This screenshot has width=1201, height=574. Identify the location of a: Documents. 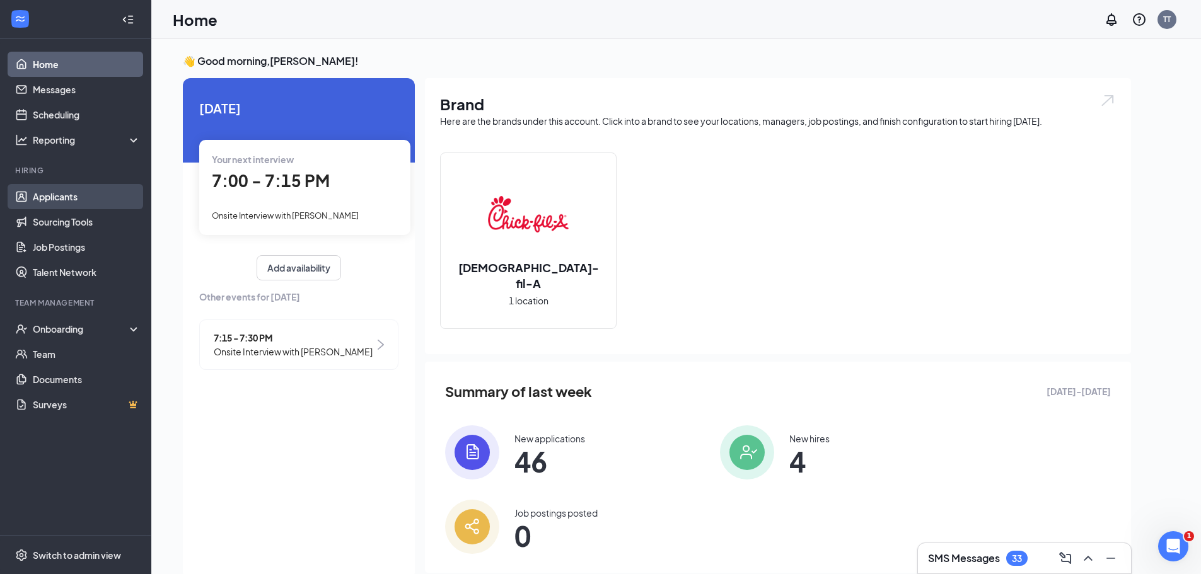
(86, 380).